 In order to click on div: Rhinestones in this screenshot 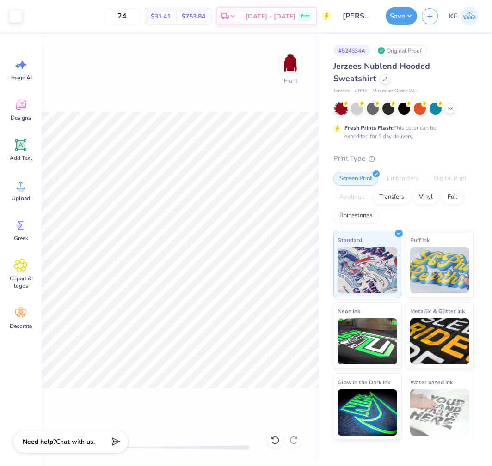, I will do `click(355, 216)`.